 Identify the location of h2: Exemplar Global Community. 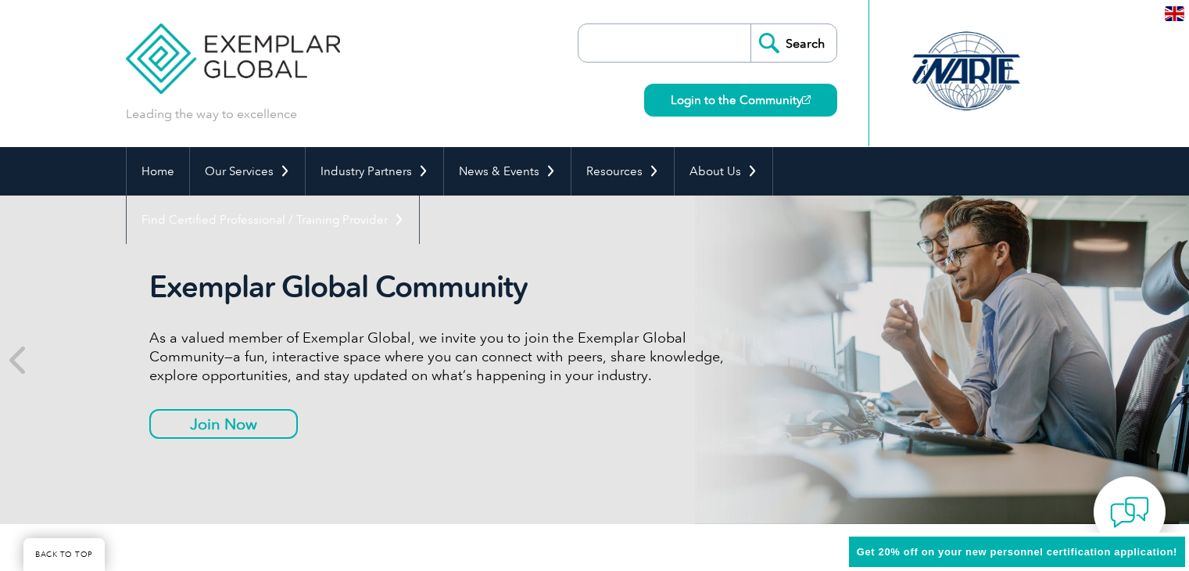
(442, 287).